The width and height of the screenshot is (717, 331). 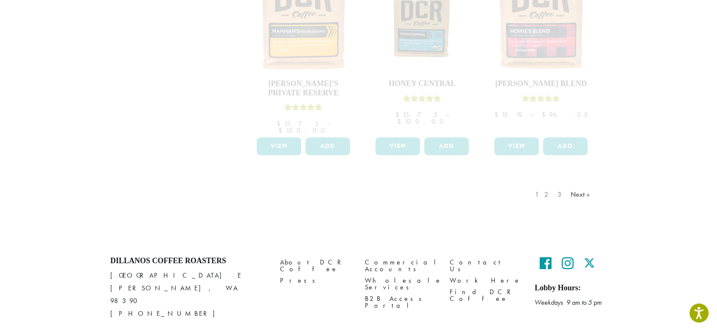 What do you see at coordinates (401, 265) in the screenshot?
I see `a: Commercial Accounts` at bounding box center [401, 265].